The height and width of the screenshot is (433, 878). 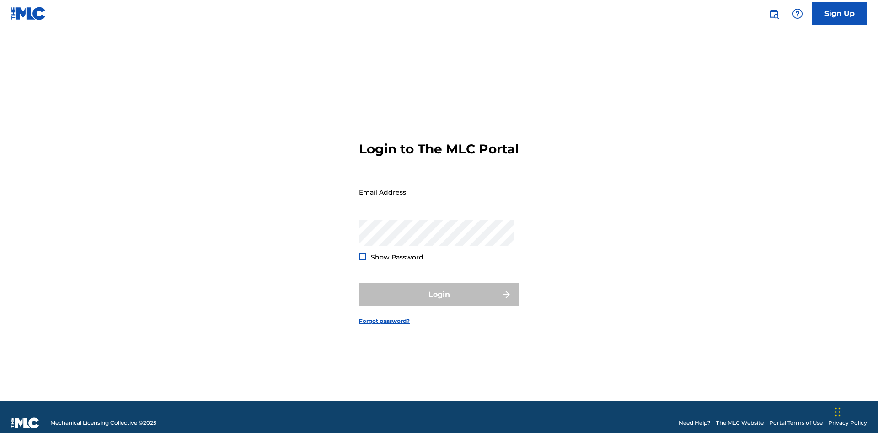 I want to click on span: Mechanical Licensing Collective © 2025, so click(x=103, y=423).